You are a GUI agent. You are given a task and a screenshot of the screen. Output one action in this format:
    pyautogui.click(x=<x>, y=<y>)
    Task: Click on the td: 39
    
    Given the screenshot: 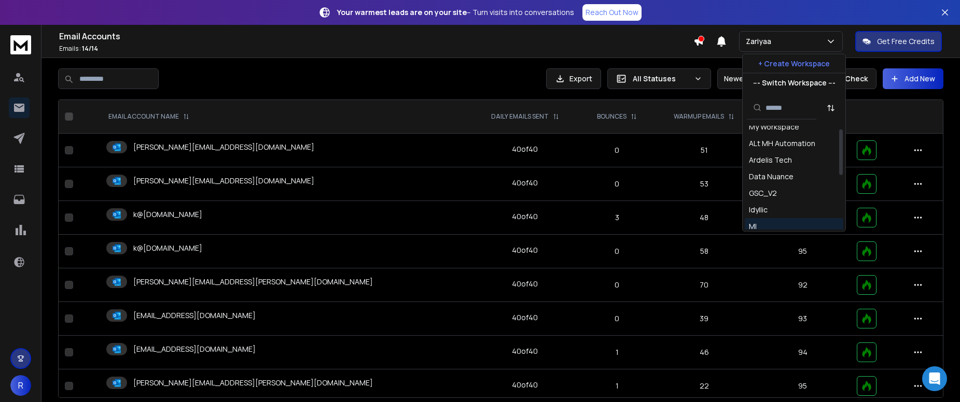 What is the action you would take?
    pyautogui.click(x=704, y=319)
    